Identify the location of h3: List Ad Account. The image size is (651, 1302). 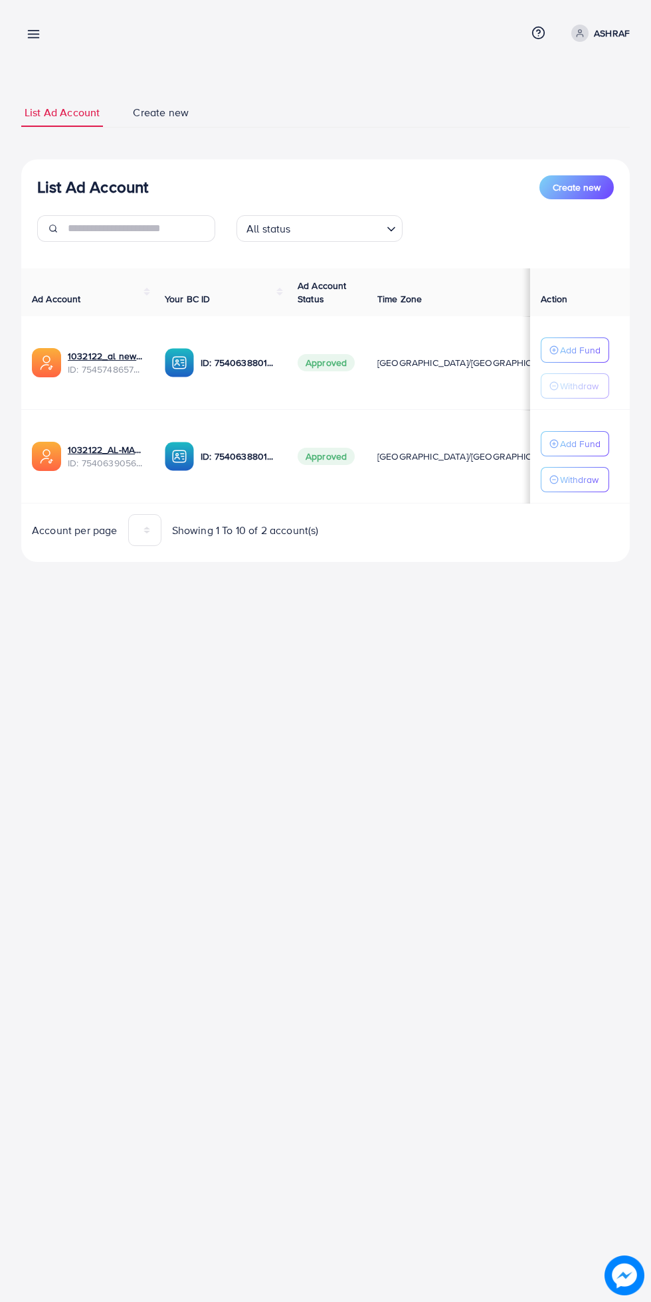
(92, 187).